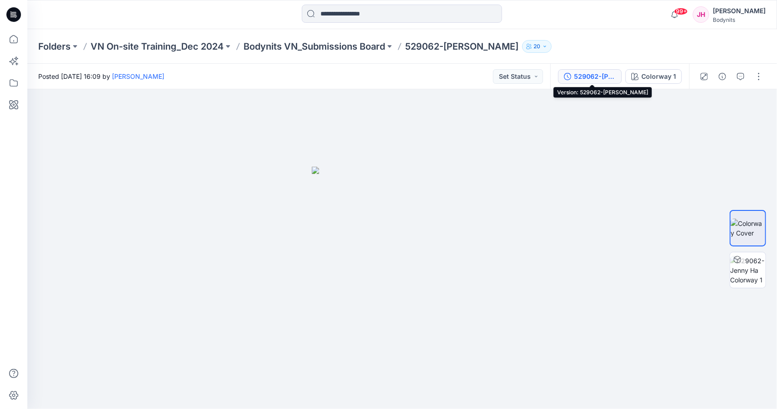  Describe the element at coordinates (314, 46) in the screenshot. I see `p: Bodynits VN_Submissions Board` at that location.